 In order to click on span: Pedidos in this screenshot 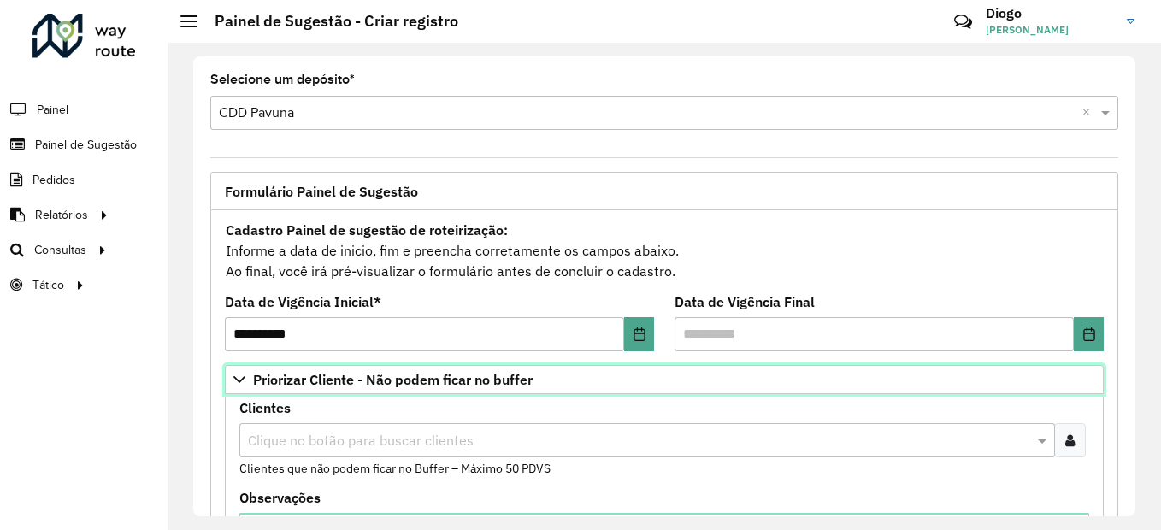, I will do `click(54, 180)`.